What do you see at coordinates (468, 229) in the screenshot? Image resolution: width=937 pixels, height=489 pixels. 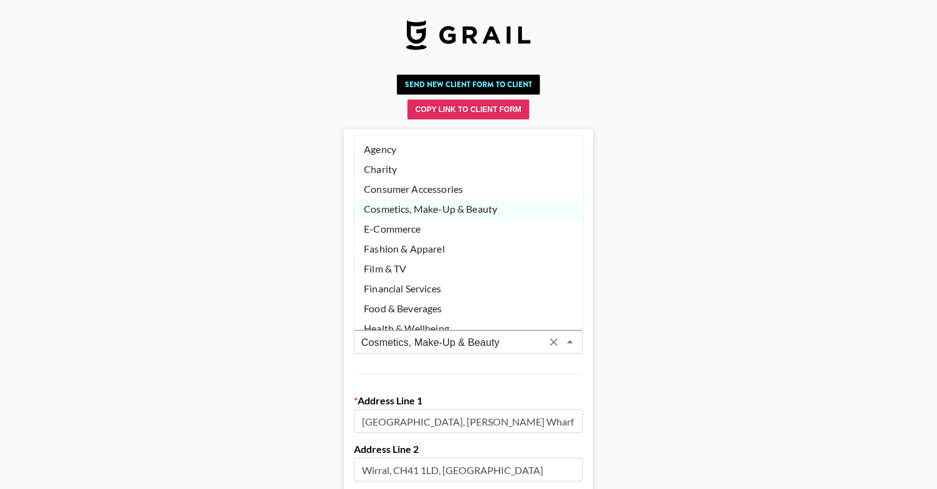 I see `li: E-Commerce` at bounding box center [468, 229].